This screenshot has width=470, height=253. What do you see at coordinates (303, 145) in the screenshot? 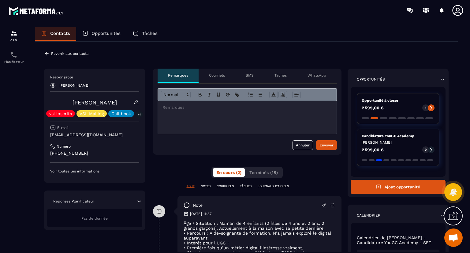
I see `button: Annuler` at bounding box center [303, 145].